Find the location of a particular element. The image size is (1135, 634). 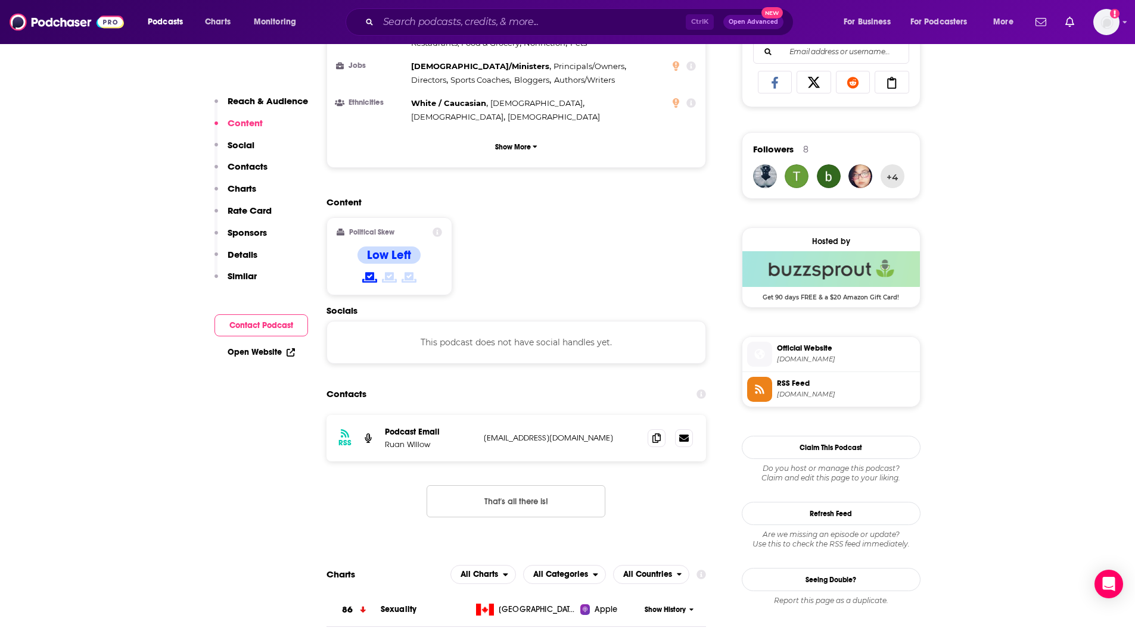

img: Guy888 is located at coordinates (765, 176).